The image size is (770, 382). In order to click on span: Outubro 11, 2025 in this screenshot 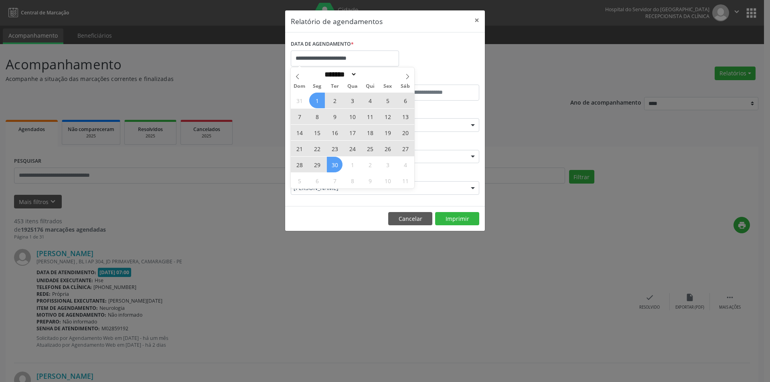, I will do `click(405, 180)`.